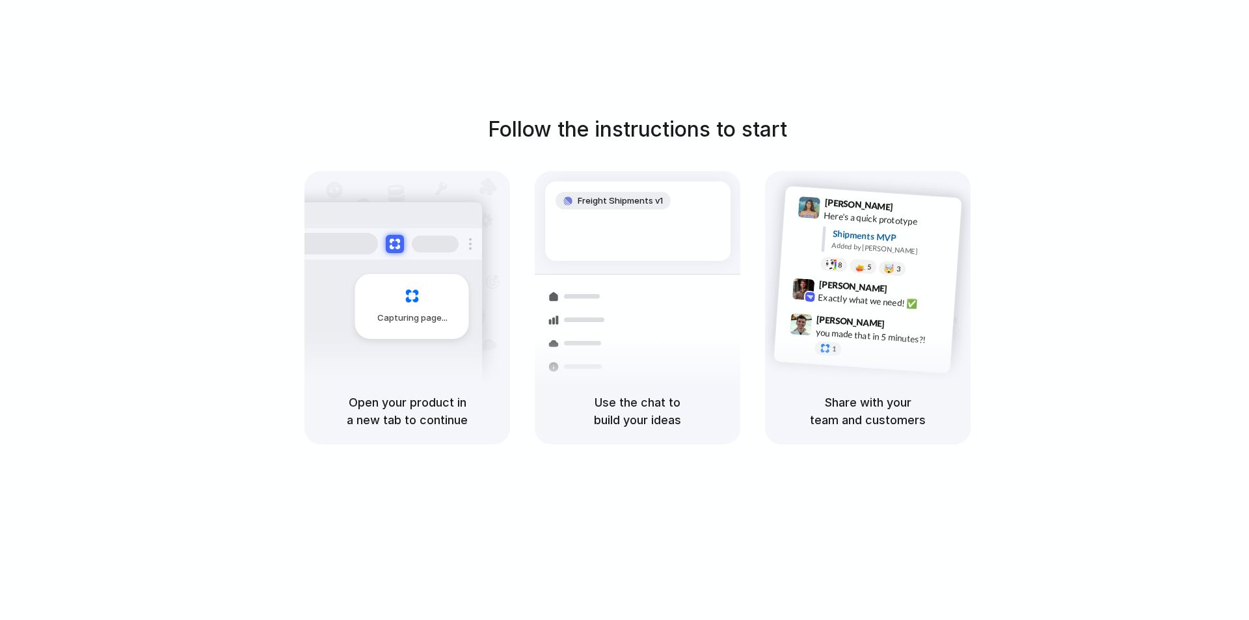  Describe the element at coordinates (868, 411) in the screenshot. I see `h5: Share with your team and customers` at that location.